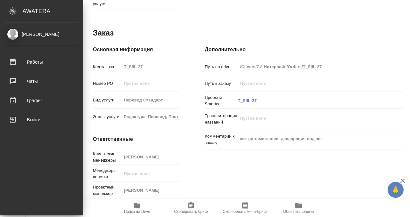 The height and width of the screenshot is (217, 410). I want to click on a: График, so click(42, 101).